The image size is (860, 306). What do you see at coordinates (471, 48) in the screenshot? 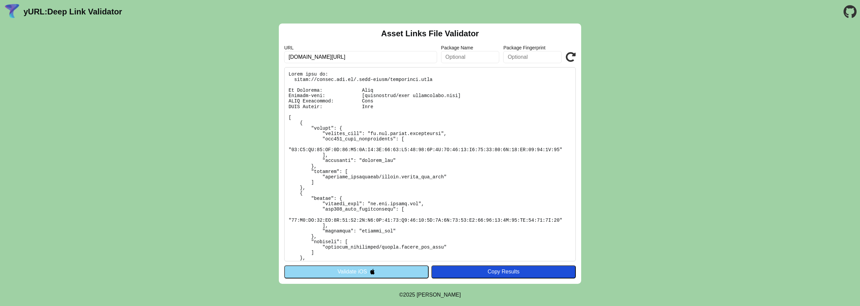
I see `label: Package Name` at bounding box center [471, 48].